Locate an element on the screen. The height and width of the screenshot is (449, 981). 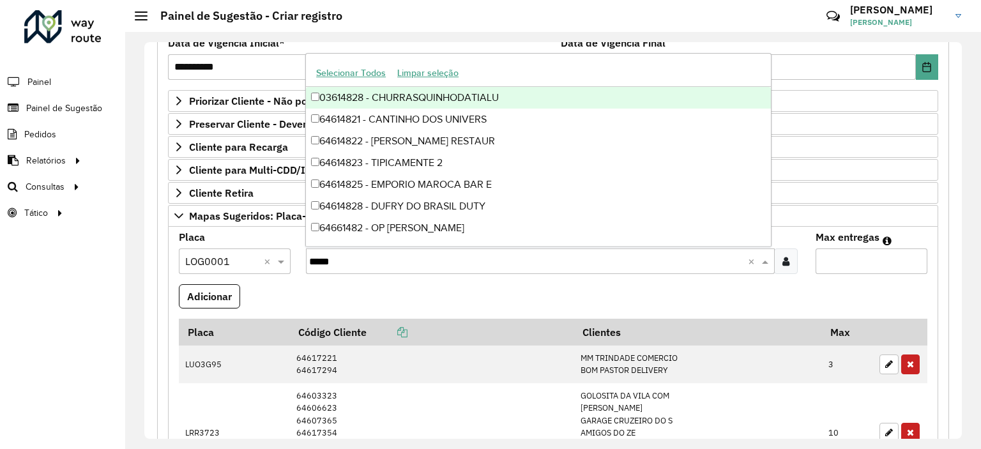
span: Tático is located at coordinates (36, 213).